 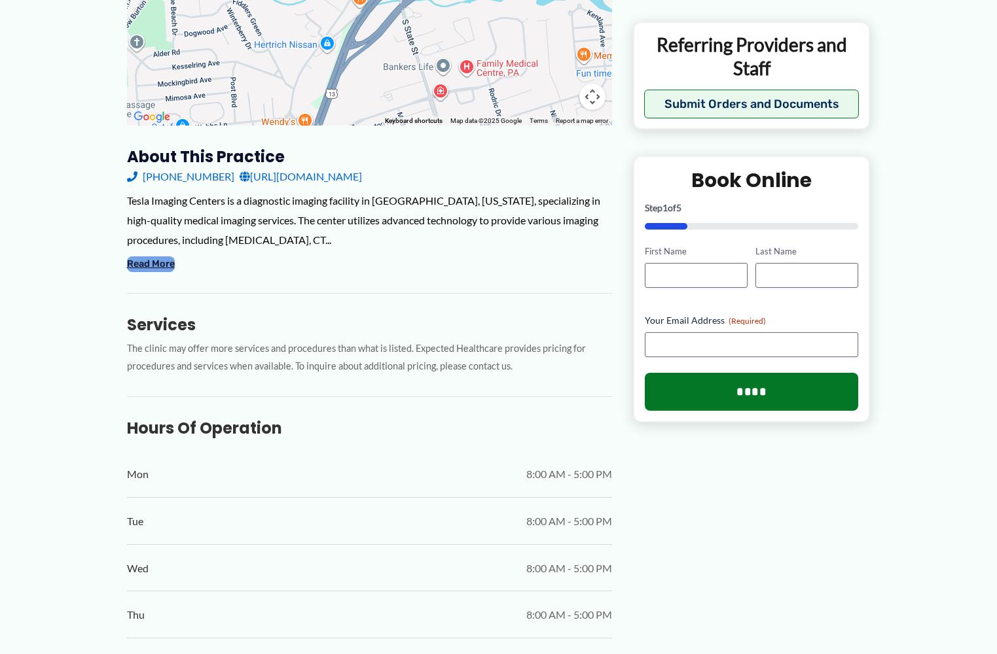 What do you see at coordinates (751, 208) in the screenshot?
I see `p: Step of` at bounding box center [751, 208].